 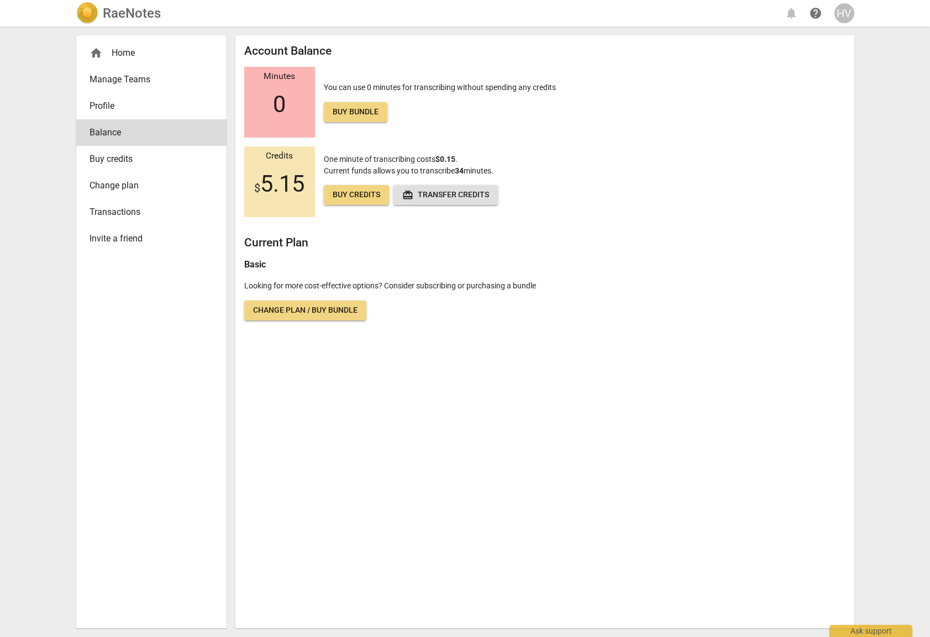 I want to click on a: Change plan / Buy bundle, so click(x=305, y=311).